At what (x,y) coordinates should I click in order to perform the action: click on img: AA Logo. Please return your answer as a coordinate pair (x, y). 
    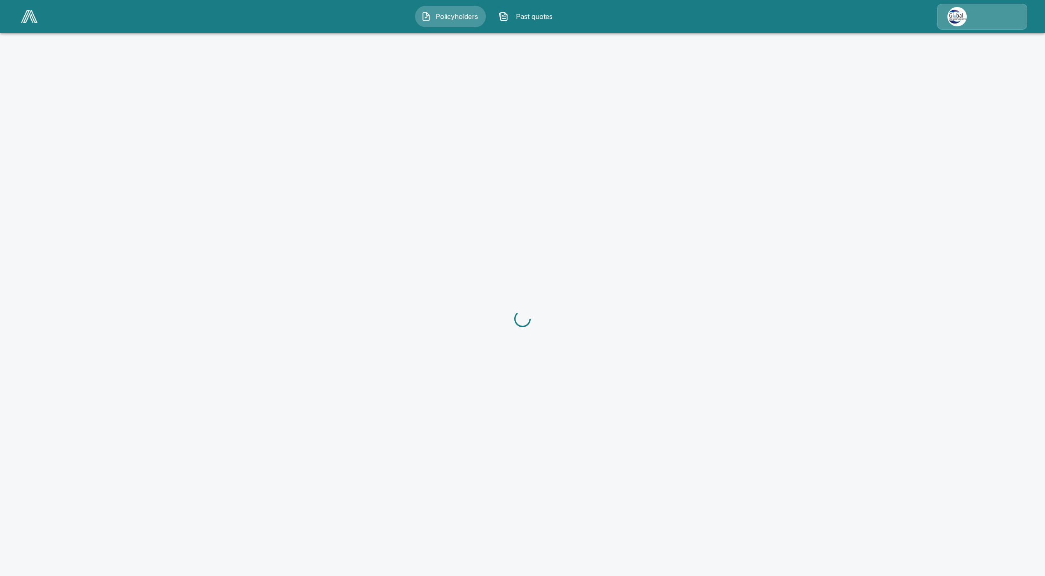
    Looking at the image, I should click on (29, 16).